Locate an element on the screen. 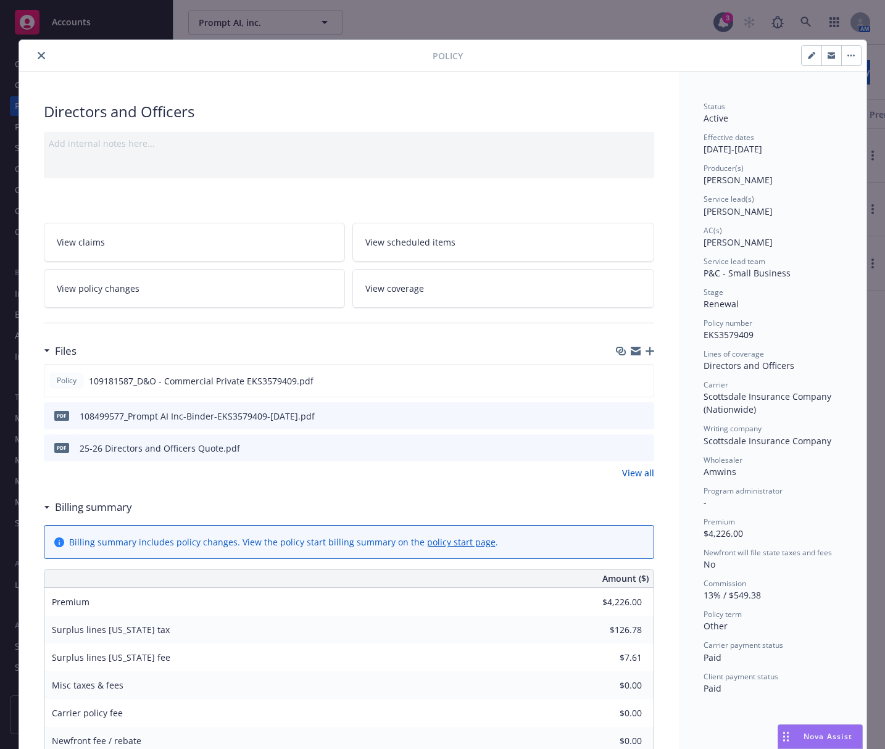 The height and width of the screenshot is (749, 885). a: View all is located at coordinates (638, 473).